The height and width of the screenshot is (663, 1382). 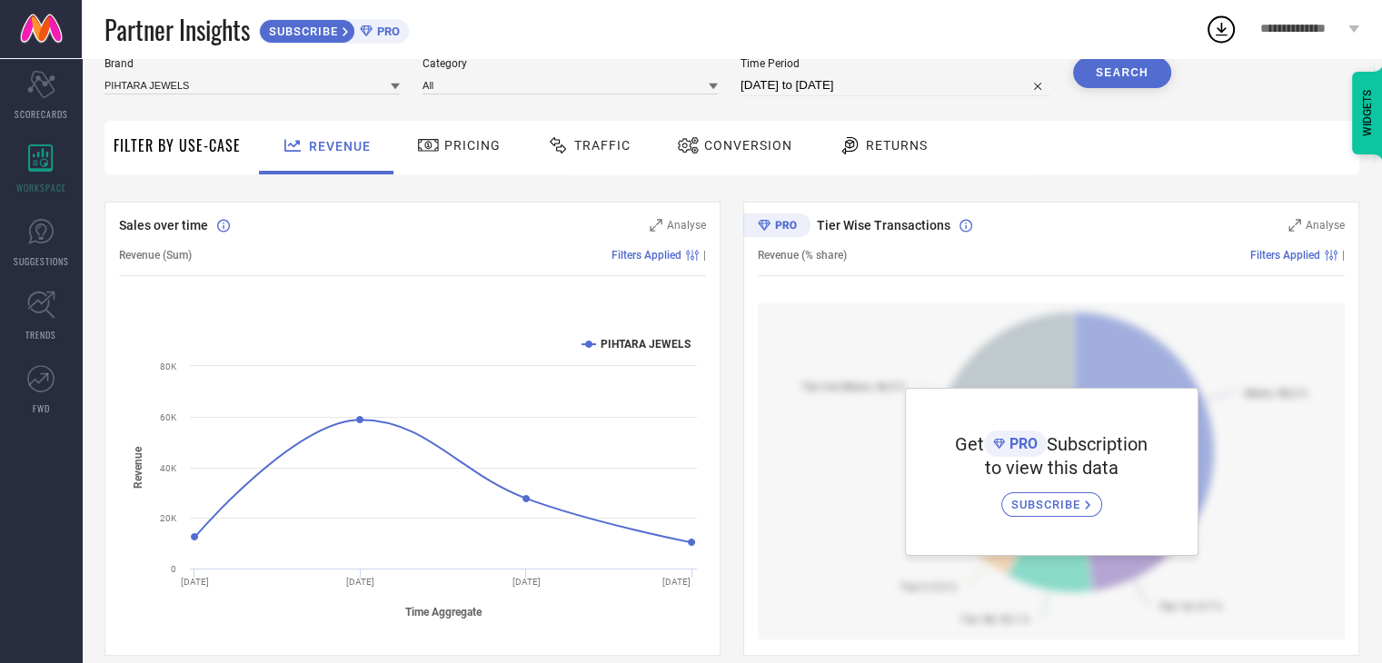 I want to click on span: Partner Insights, so click(x=177, y=29).